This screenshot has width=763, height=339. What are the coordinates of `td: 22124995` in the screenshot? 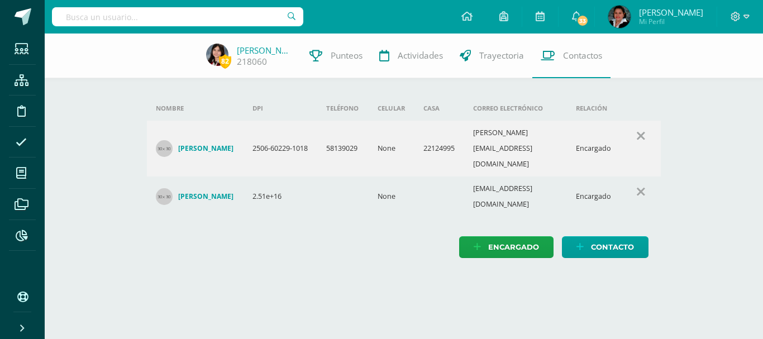 It's located at (439, 149).